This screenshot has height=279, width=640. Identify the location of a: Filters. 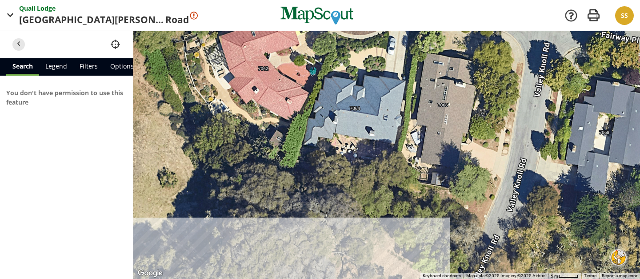
(88, 67).